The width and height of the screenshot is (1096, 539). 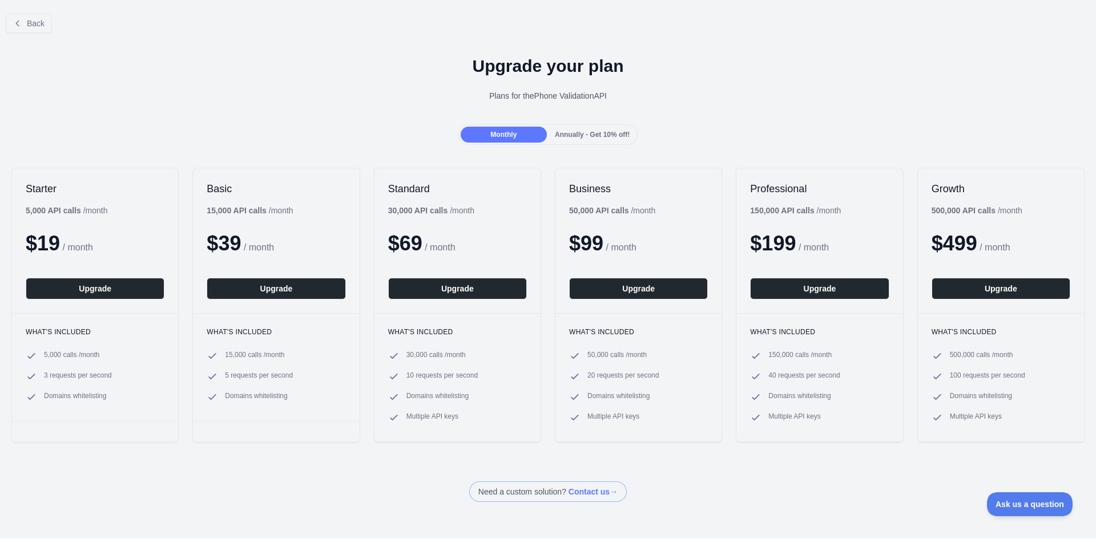 What do you see at coordinates (638, 189) in the screenshot?
I see `h2: Business` at bounding box center [638, 189].